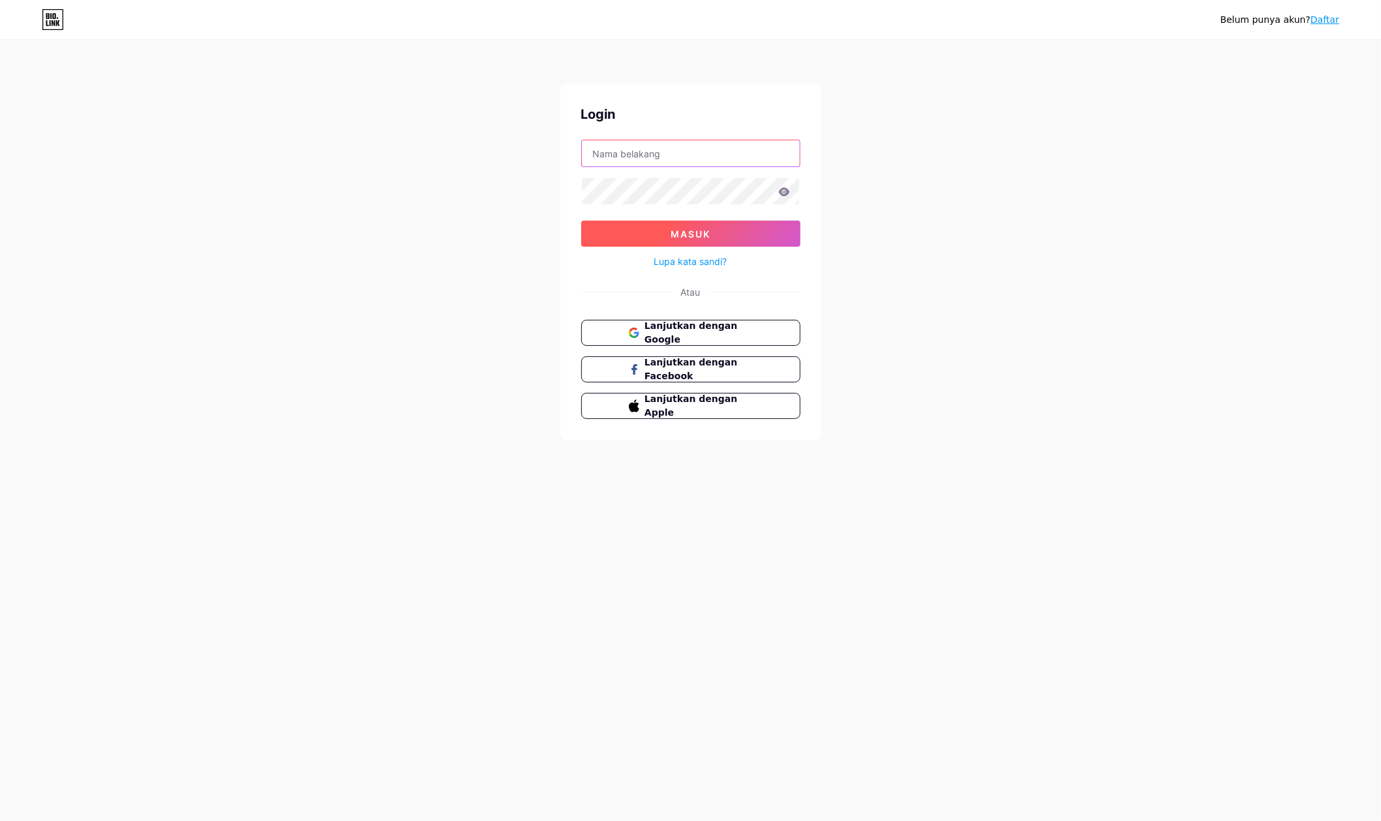 The image size is (1381, 821). Describe the element at coordinates (691, 153) in the screenshot. I see `input: Nama belakang` at that location.